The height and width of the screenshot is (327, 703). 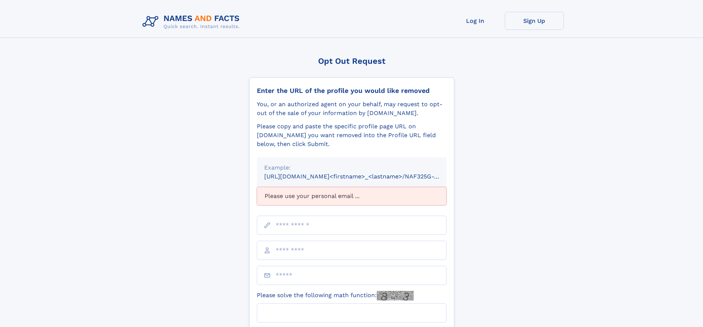 What do you see at coordinates (352, 168) in the screenshot?
I see `div: Example:` at bounding box center [352, 168].